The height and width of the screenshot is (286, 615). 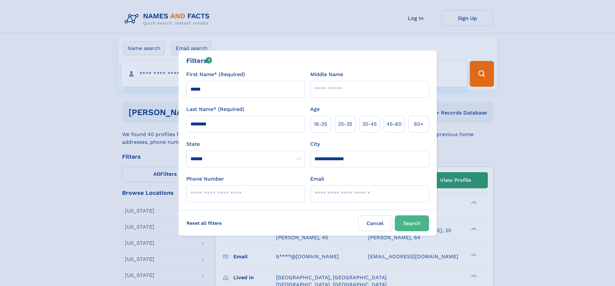 I want to click on label: State, so click(x=246, y=144).